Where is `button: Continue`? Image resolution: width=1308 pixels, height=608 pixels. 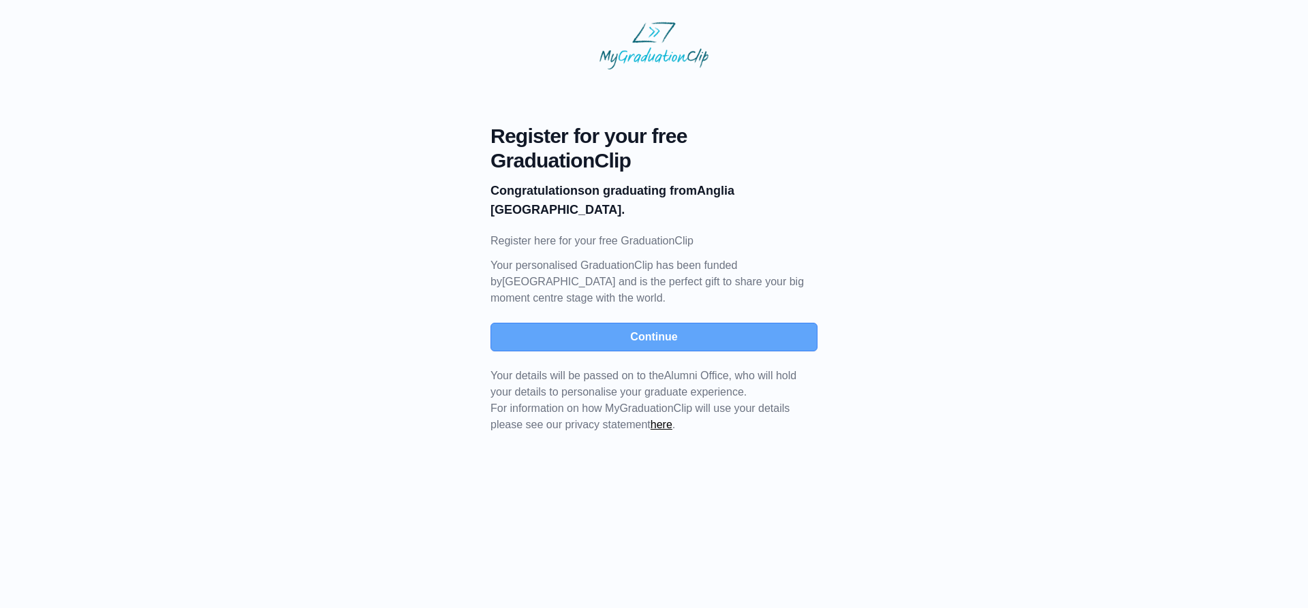 button: Continue is located at coordinates (654, 337).